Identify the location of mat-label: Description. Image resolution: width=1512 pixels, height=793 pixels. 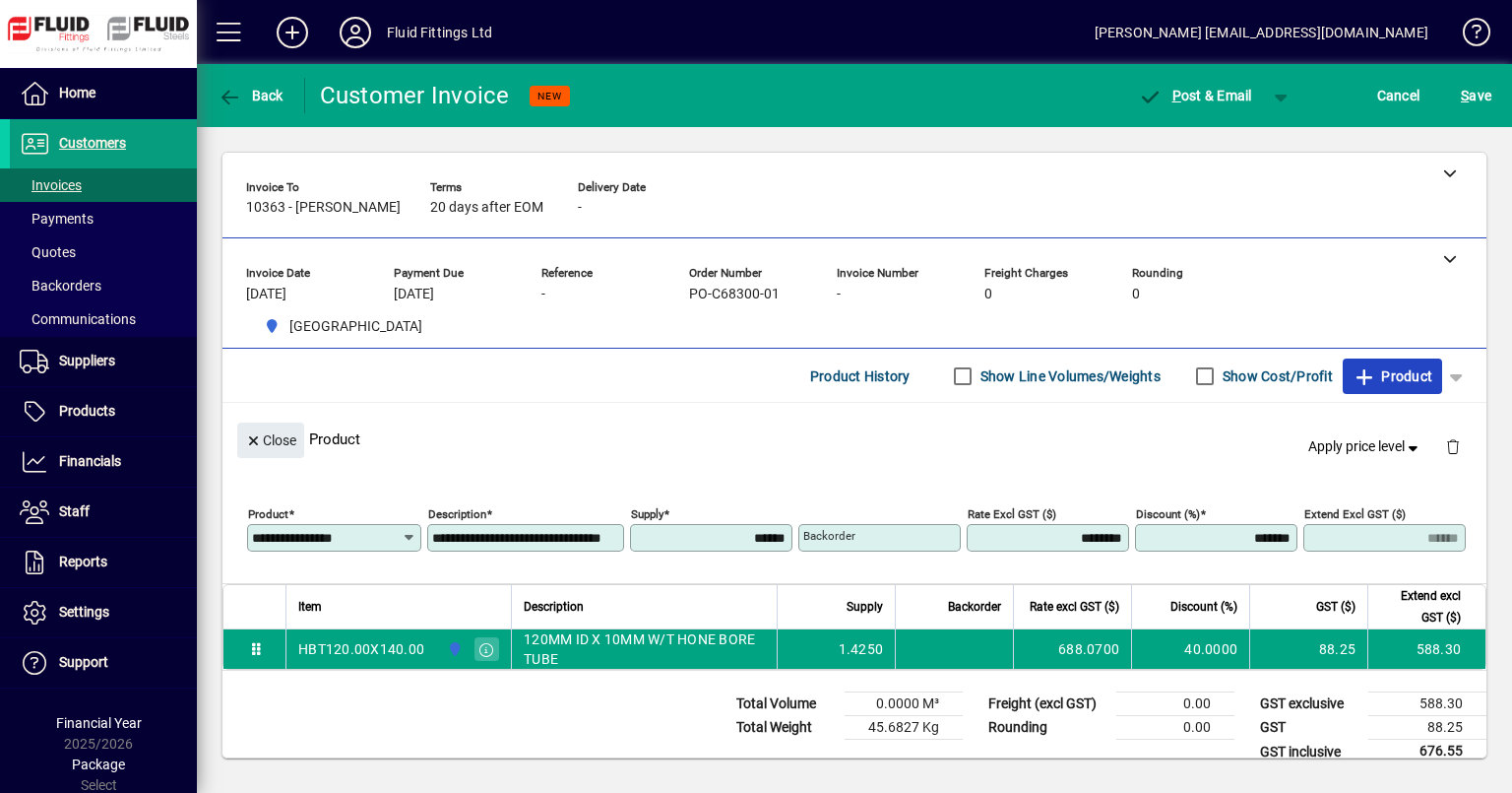
(457, 514).